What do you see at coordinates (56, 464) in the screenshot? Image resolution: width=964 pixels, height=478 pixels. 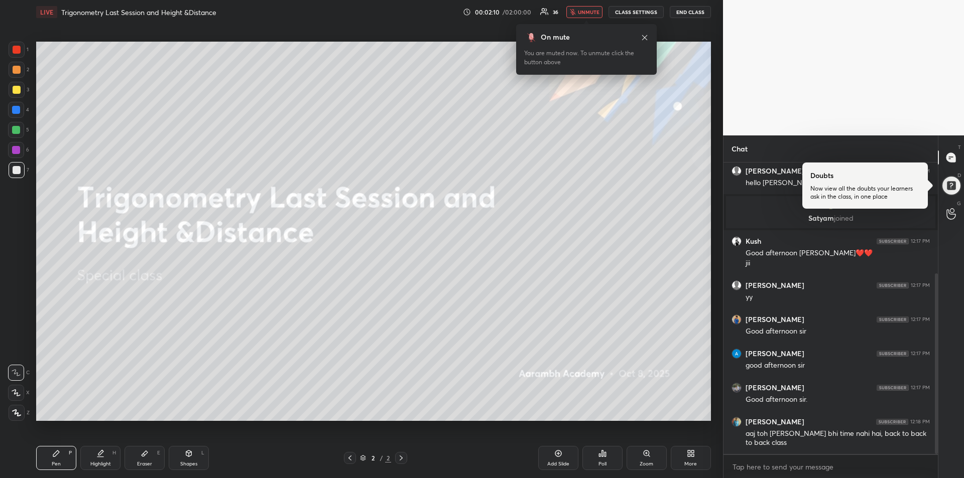 I see `div: Pen` at bounding box center [56, 464].